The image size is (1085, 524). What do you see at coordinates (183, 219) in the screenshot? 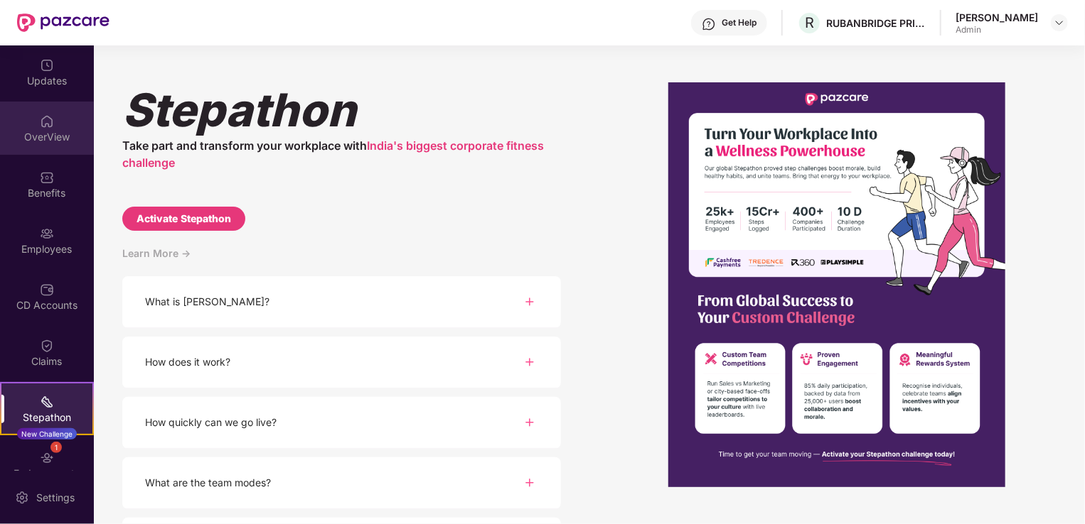
I see `div: Activate Stepathon` at bounding box center [183, 219].